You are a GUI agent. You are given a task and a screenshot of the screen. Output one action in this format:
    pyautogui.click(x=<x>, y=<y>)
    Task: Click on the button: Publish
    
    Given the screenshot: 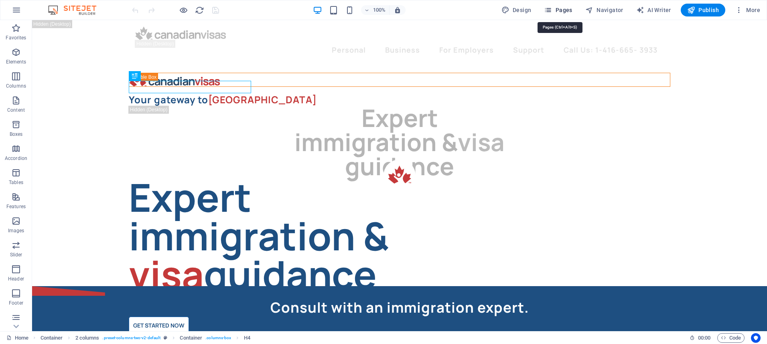 What is the action you would take?
    pyautogui.click(x=703, y=10)
    